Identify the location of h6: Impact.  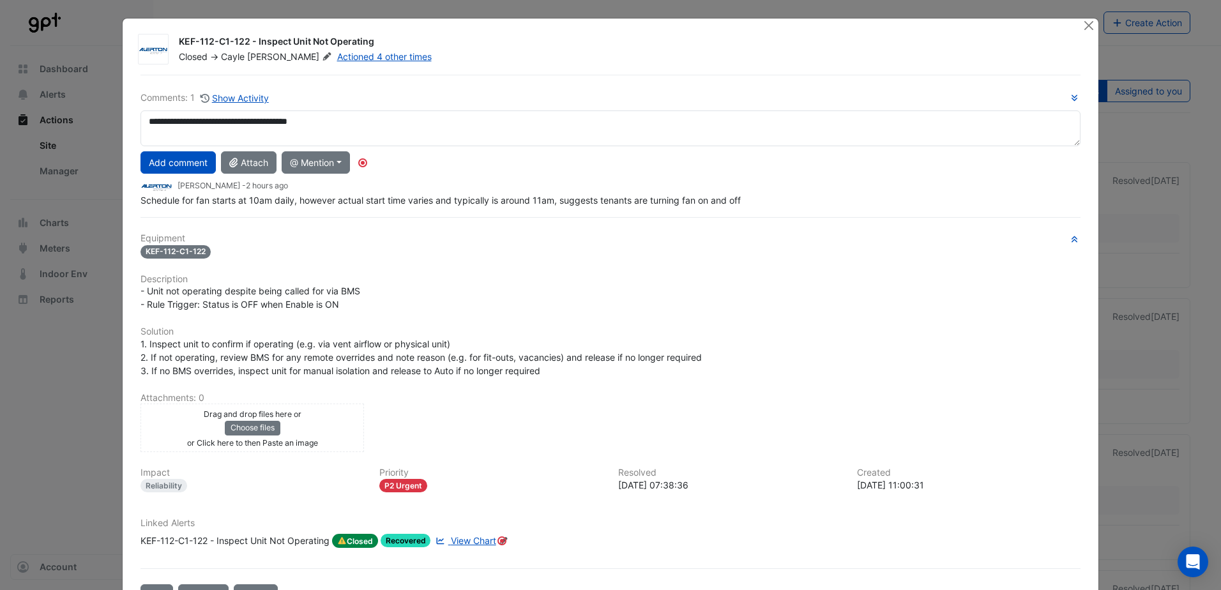
(252, 473).